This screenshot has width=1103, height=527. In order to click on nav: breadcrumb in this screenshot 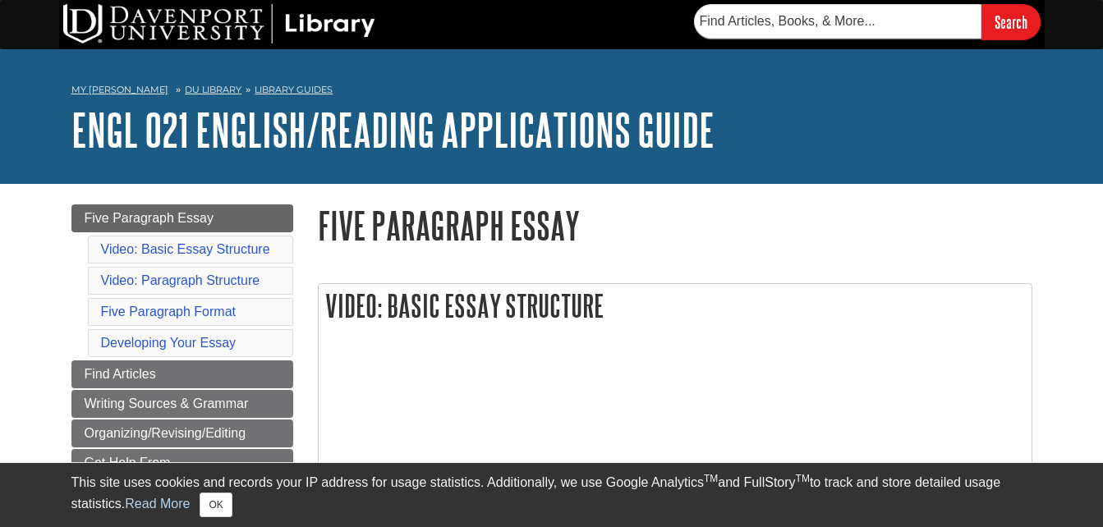, I will do `click(552, 92)`.